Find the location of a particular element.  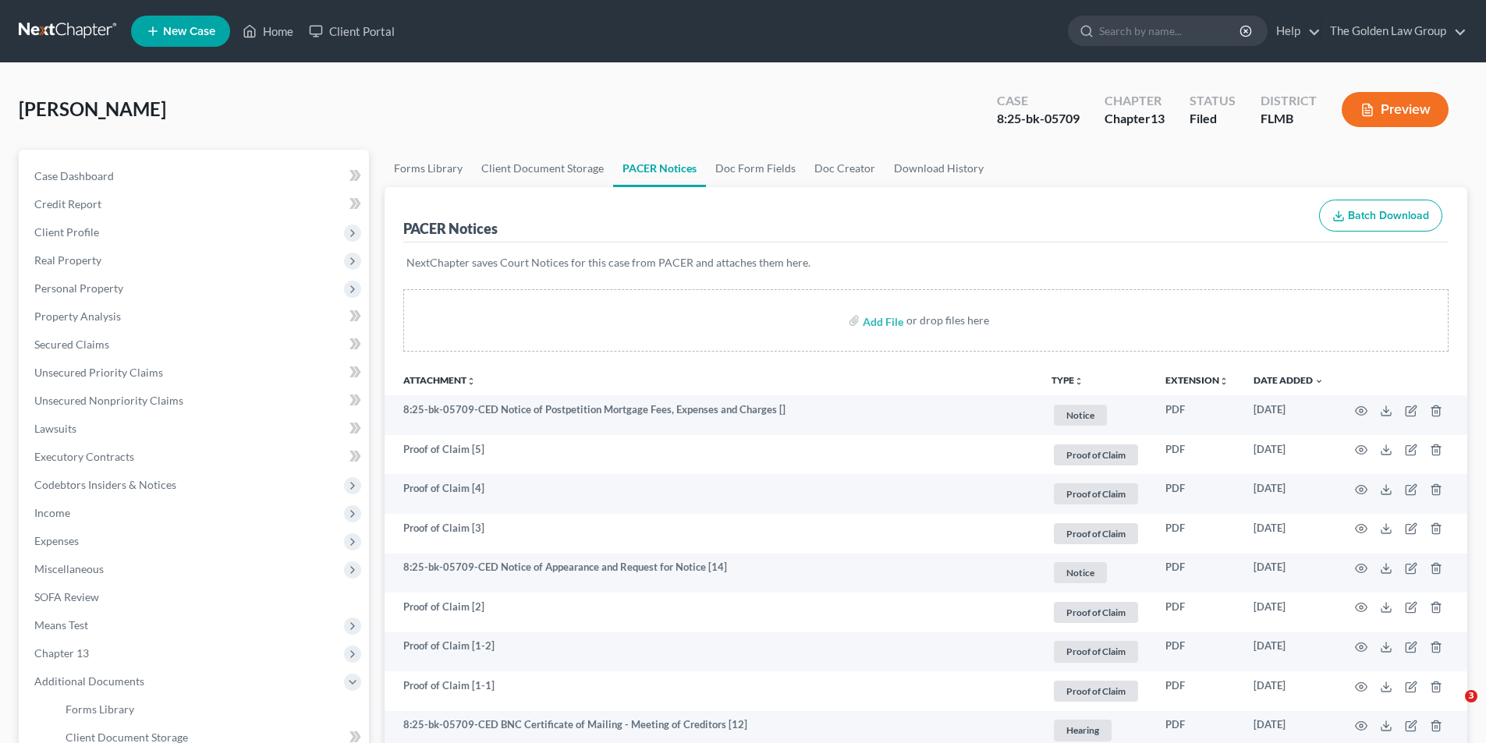

div: PACER Notices is located at coordinates (450, 228).